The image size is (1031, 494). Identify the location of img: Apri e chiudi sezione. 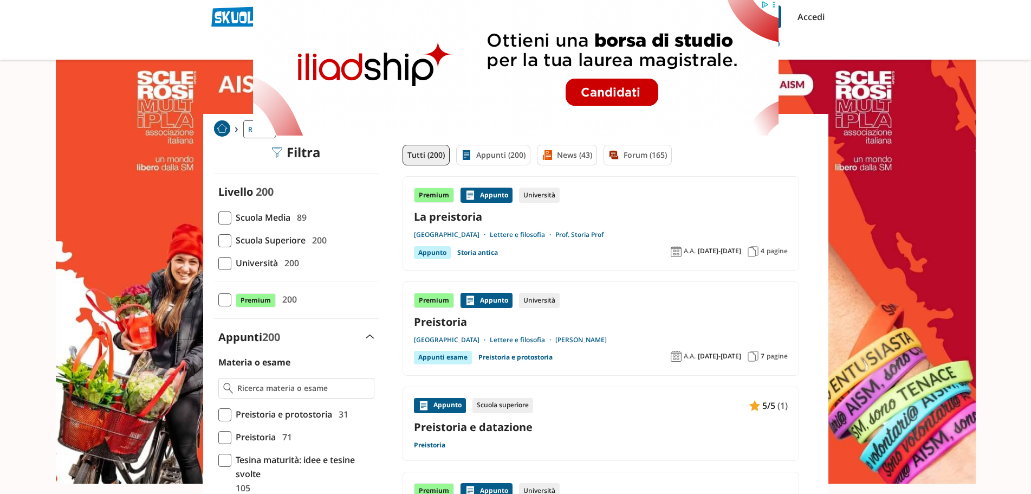
(370, 337).